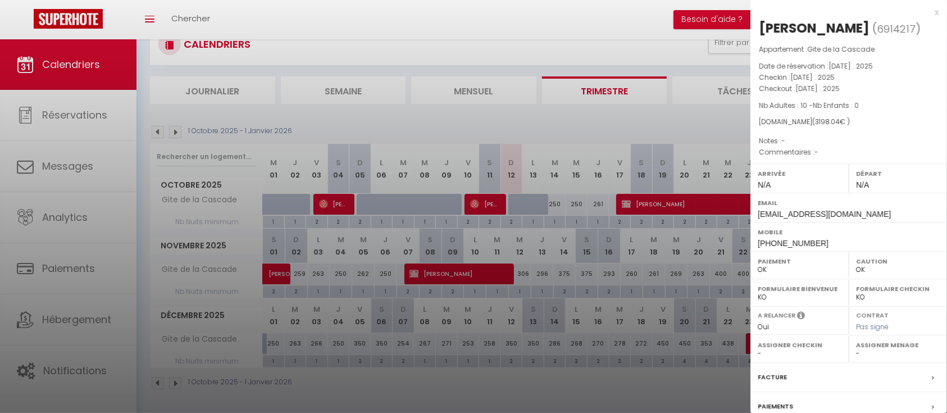 The height and width of the screenshot is (413, 947). What do you see at coordinates (849, 49) in the screenshot?
I see `p: Appartement :` at bounding box center [849, 49].